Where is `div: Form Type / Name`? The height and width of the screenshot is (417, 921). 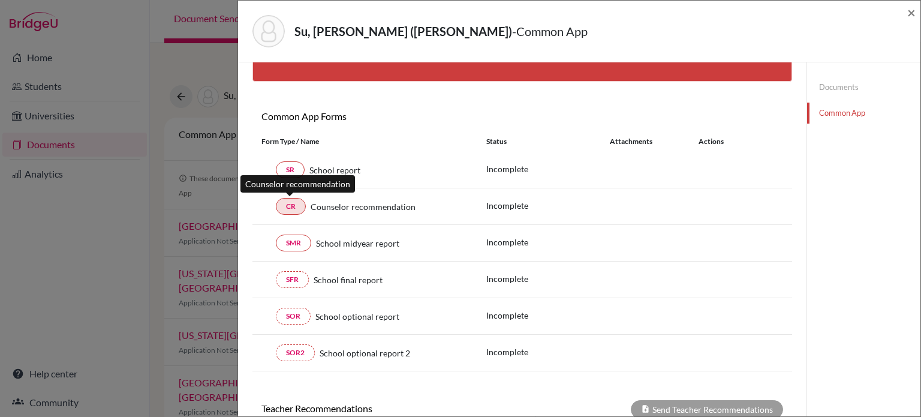
div: Form Type / Name is located at coordinates (365, 142).